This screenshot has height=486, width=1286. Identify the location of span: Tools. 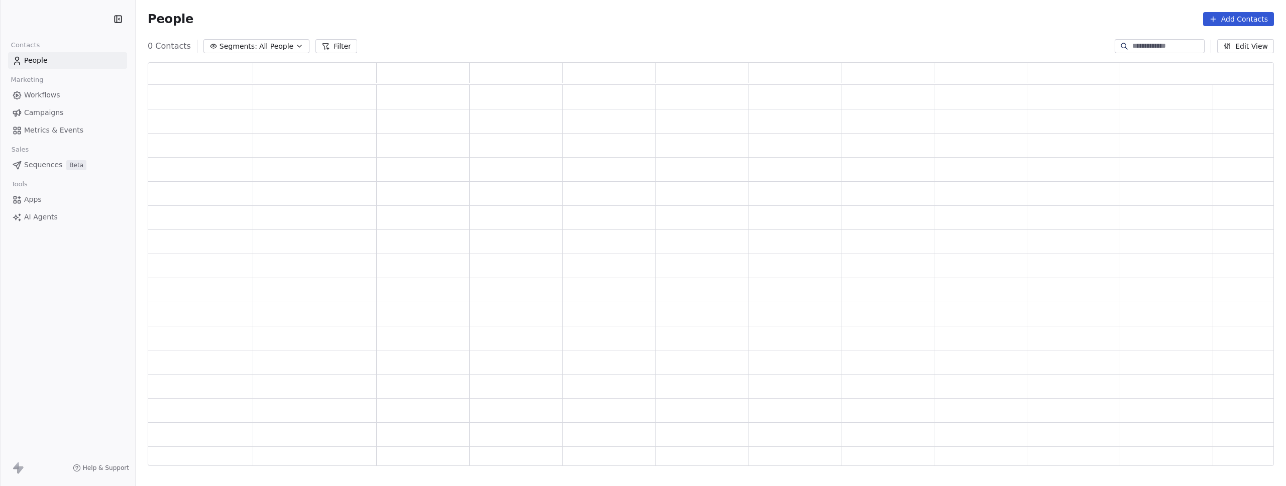
(19, 184).